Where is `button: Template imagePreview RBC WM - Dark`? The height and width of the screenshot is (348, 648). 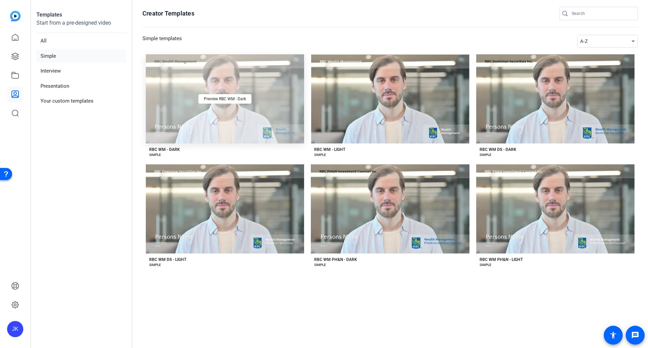
button: Template imagePreview RBC WM - Dark is located at coordinates (225, 99).